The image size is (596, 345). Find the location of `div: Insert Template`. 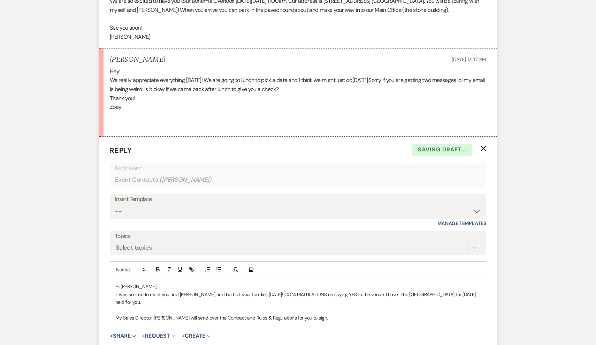

div: Insert Template is located at coordinates (298, 199).